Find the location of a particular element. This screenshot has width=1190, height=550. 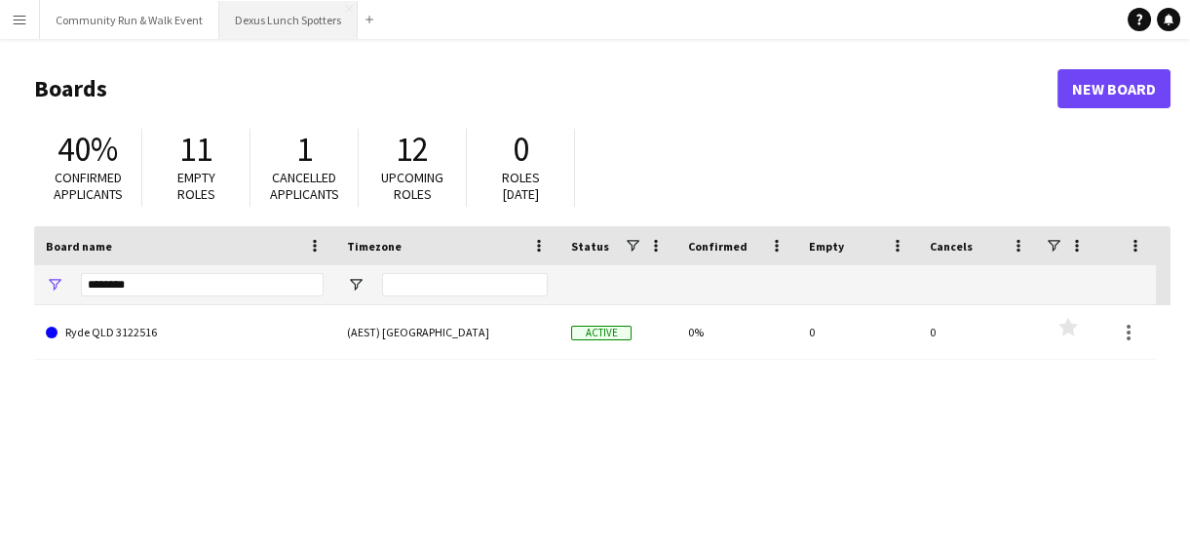

span: Timezone is located at coordinates (374, 246).